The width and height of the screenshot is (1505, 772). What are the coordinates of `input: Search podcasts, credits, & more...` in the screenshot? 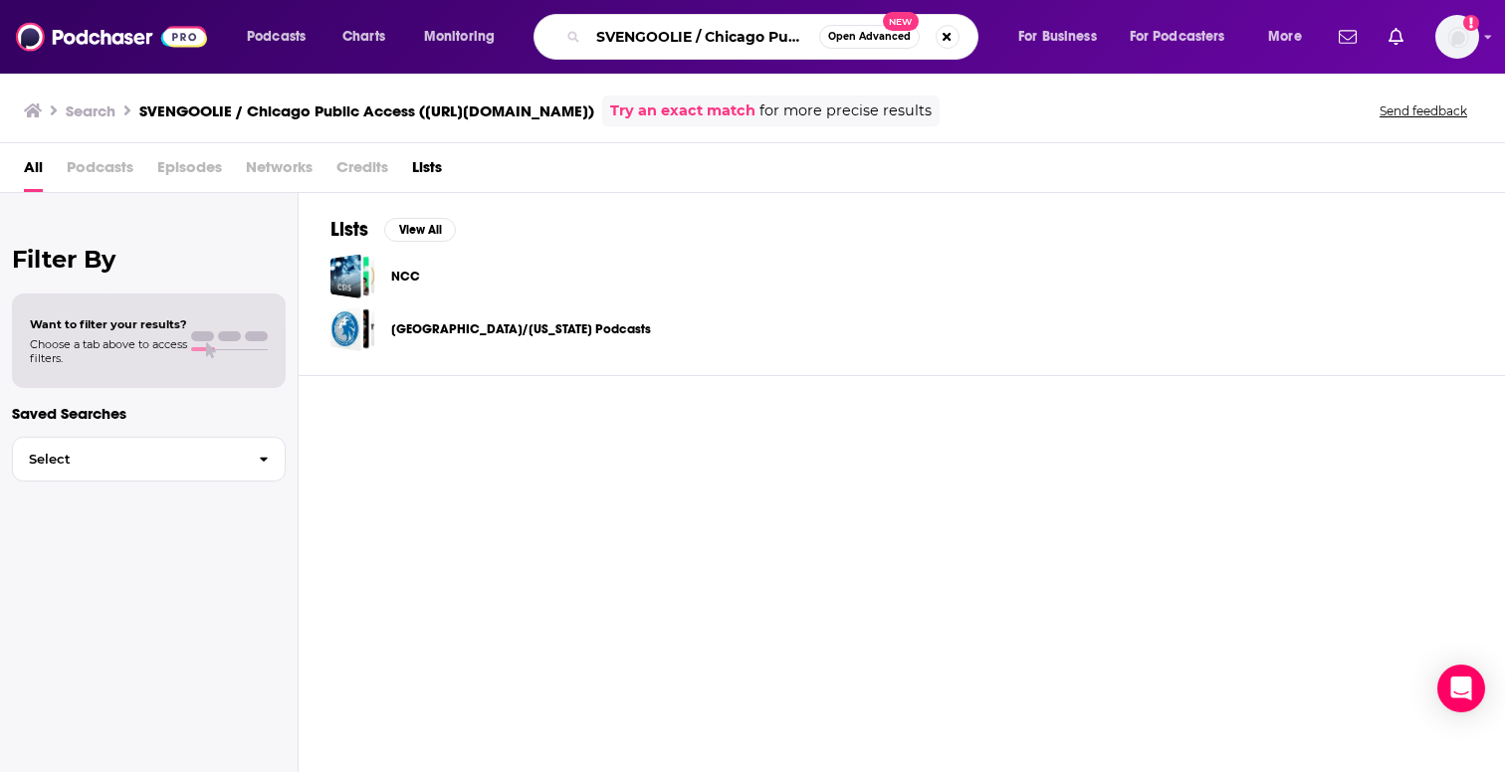 It's located at (704, 37).